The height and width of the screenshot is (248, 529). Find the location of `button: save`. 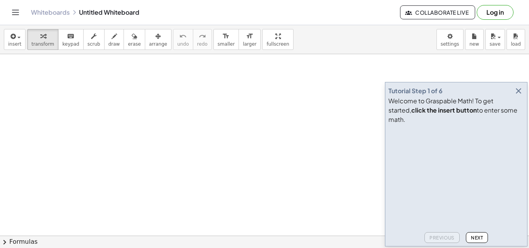

button: save is located at coordinates (495, 40).